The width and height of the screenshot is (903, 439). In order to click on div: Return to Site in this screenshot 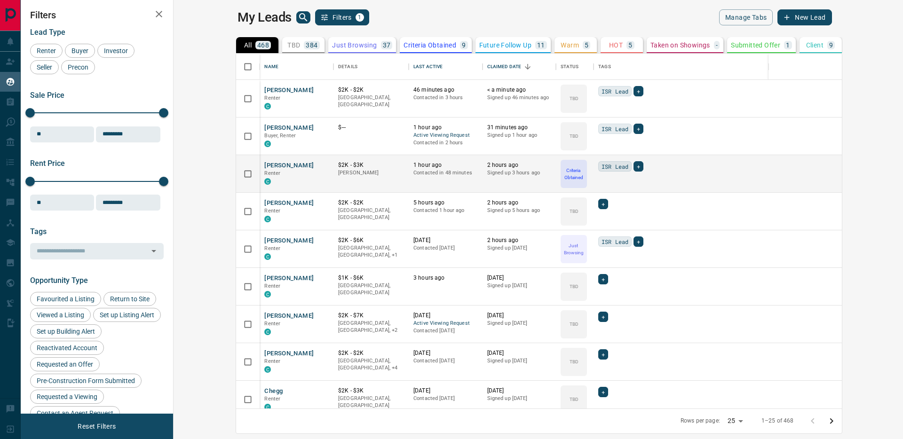, I will do `click(130, 299)`.